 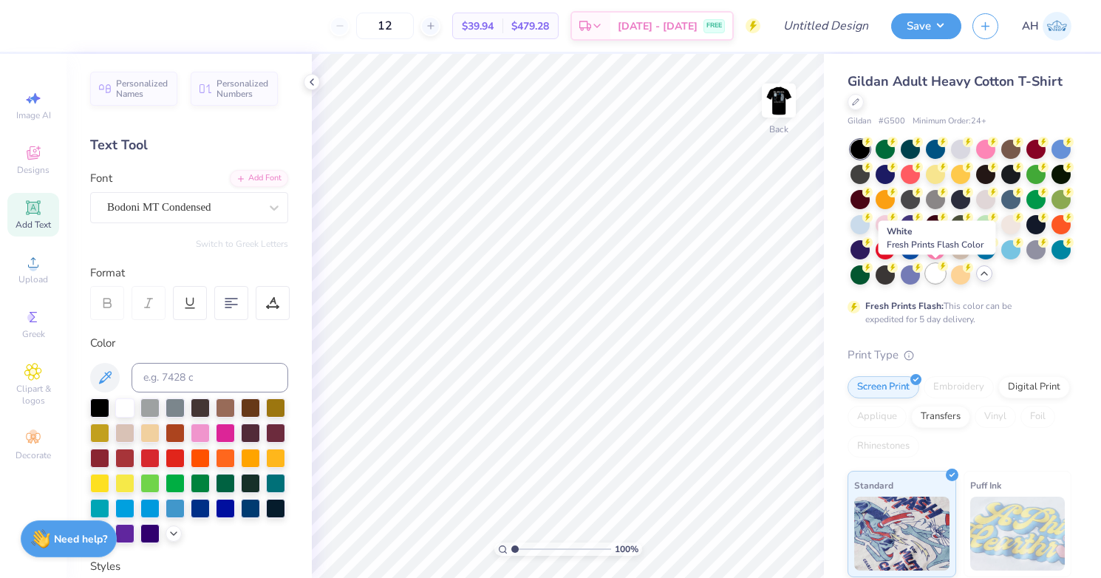 I want to click on input: Untitled Design, so click(x=825, y=26).